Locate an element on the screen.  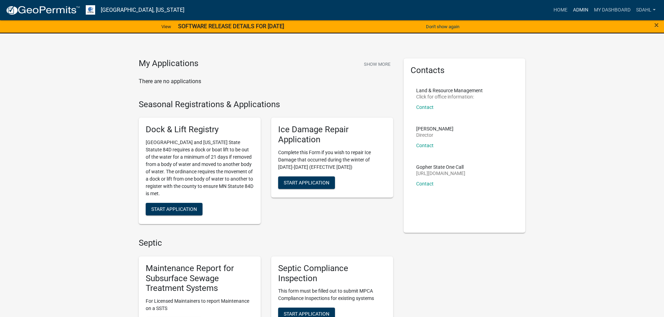
a: Admin is located at coordinates (581, 10).